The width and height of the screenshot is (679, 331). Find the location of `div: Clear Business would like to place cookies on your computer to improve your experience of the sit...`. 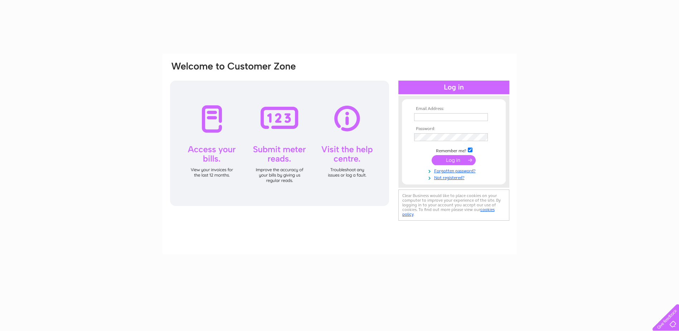

div: Clear Business would like to place cookies on your computer to improve your experience of the sit... is located at coordinates (454, 205).